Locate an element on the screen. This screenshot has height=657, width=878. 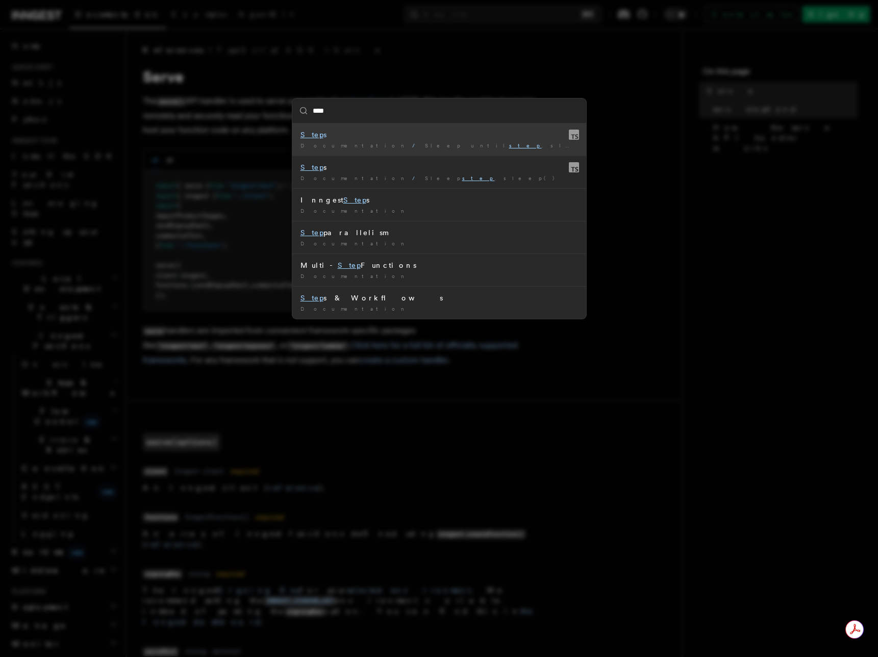
div: s & Workflows is located at coordinates (439, 298).